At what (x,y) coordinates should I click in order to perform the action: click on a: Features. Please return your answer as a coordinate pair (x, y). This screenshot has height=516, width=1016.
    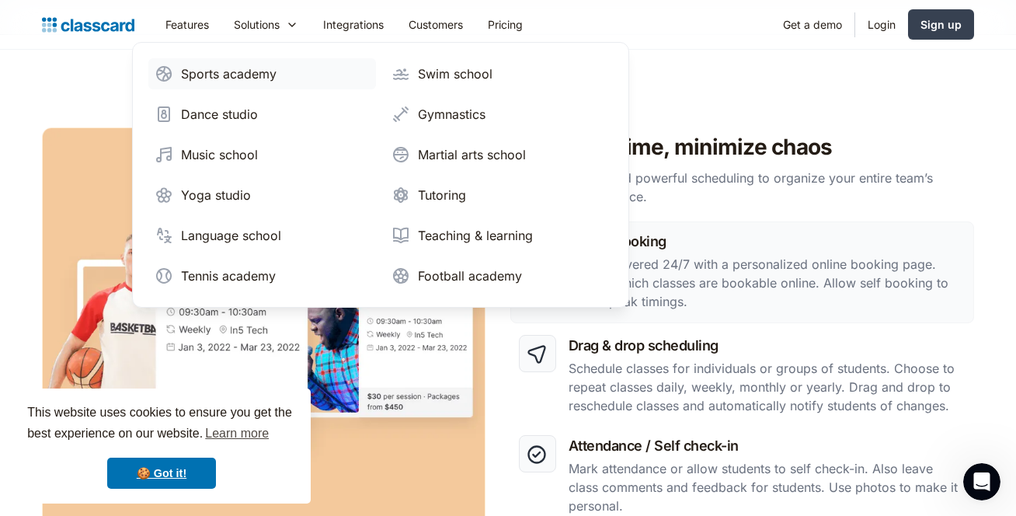
    Looking at the image, I should click on (187, 24).